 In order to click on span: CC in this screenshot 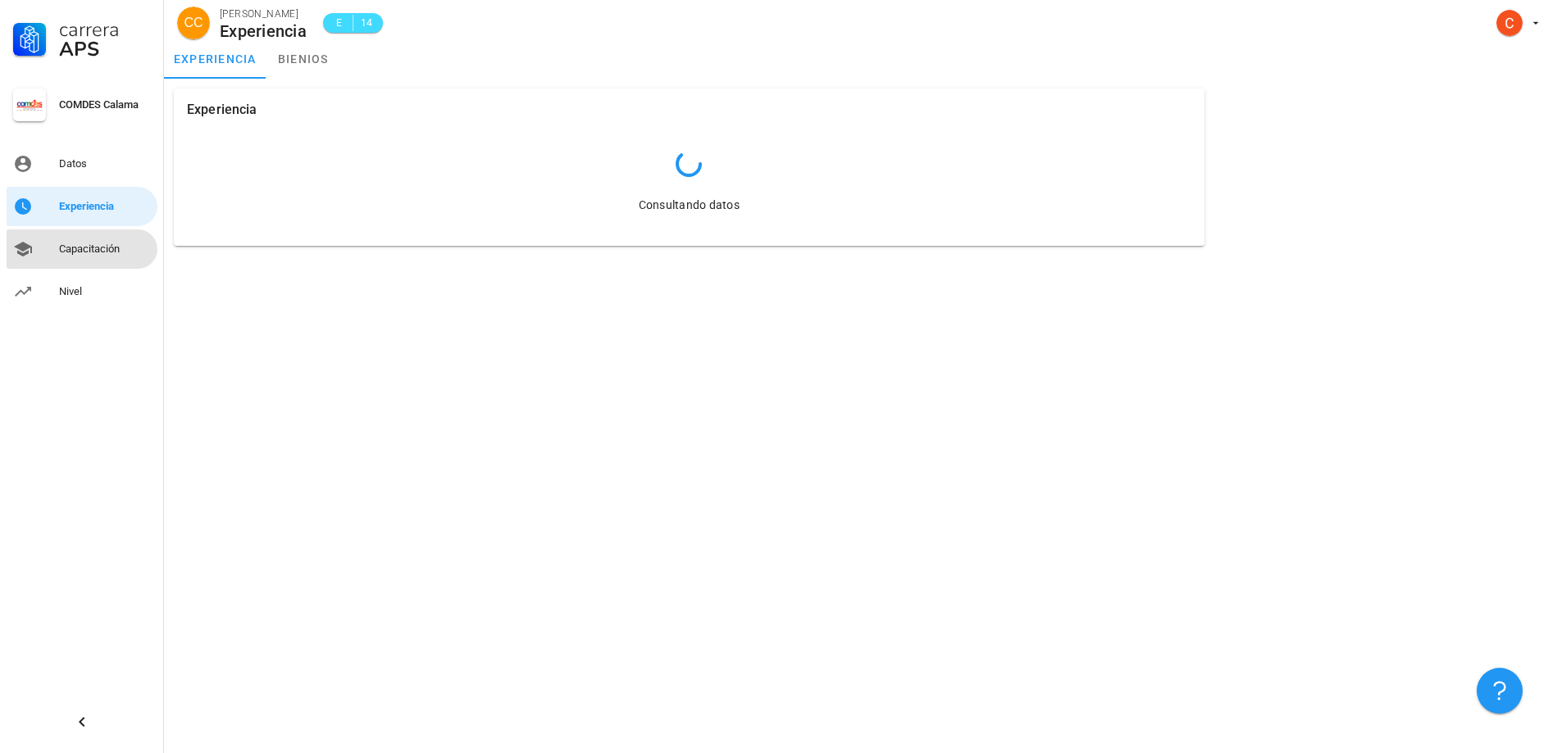, I will do `click(193, 23)`.